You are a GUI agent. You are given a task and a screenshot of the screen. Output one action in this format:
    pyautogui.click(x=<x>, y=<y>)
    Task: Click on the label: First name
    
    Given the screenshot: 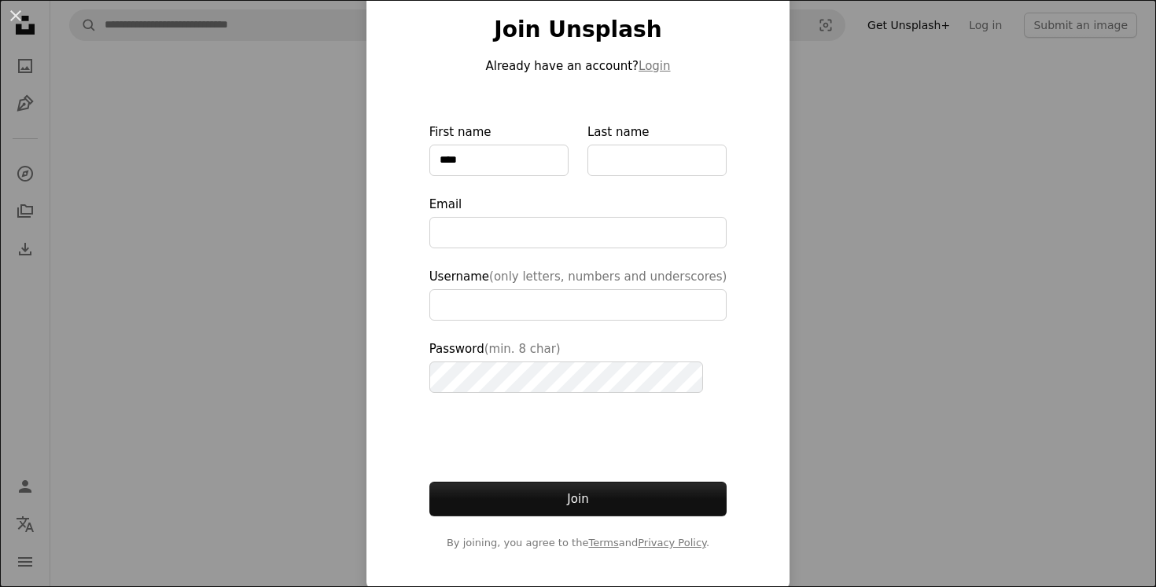 What is the action you would take?
    pyautogui.click(x=499, y=149)
    